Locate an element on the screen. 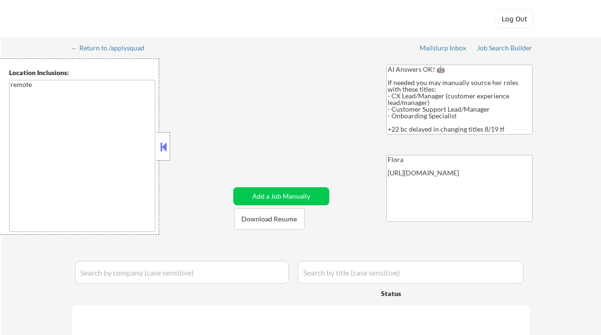  input: Search by title (case sensitive) is located at coordinates (410, 272).